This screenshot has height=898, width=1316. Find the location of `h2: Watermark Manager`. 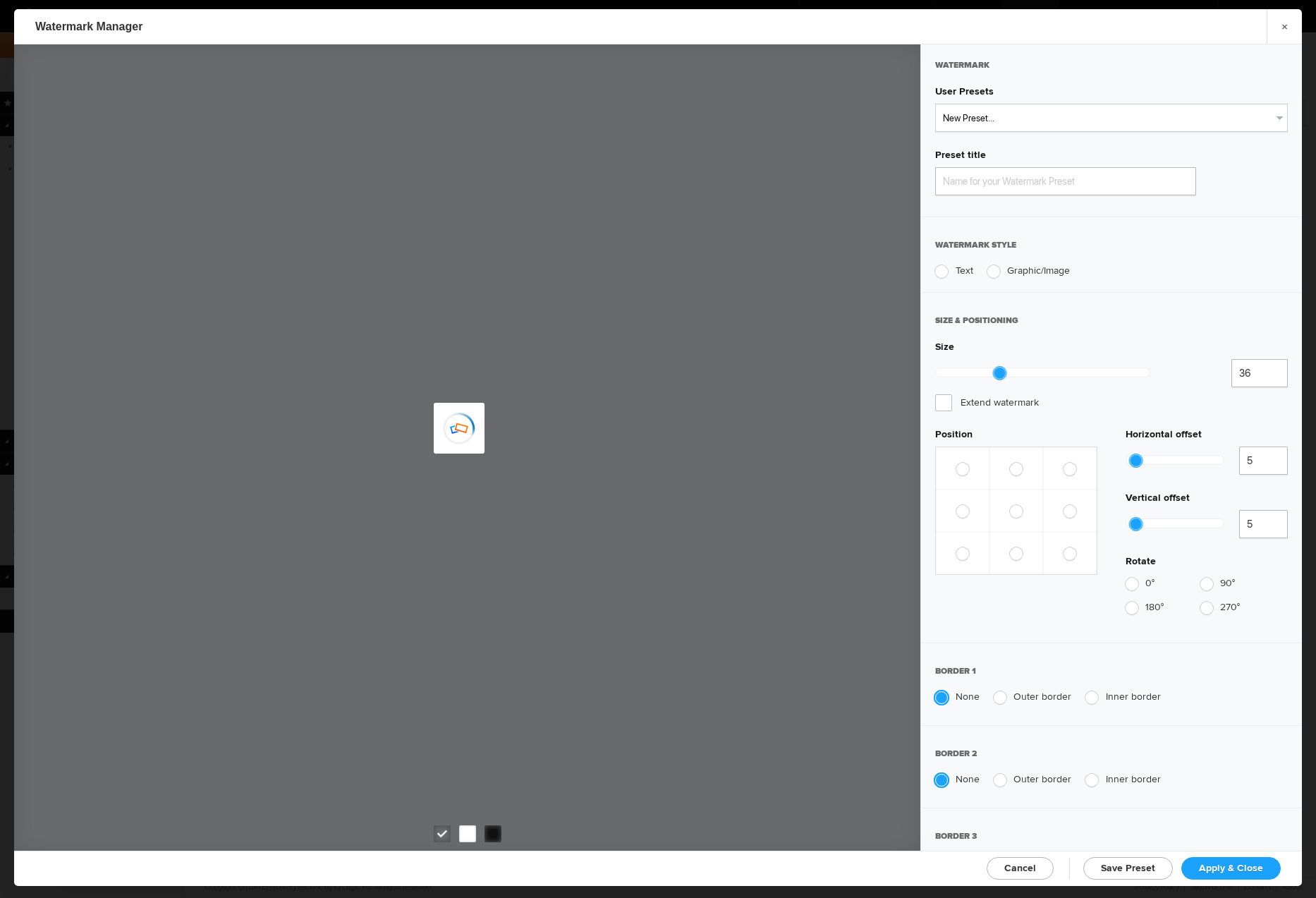

h2: Watermark Manager is located at coordinates (439, 26).